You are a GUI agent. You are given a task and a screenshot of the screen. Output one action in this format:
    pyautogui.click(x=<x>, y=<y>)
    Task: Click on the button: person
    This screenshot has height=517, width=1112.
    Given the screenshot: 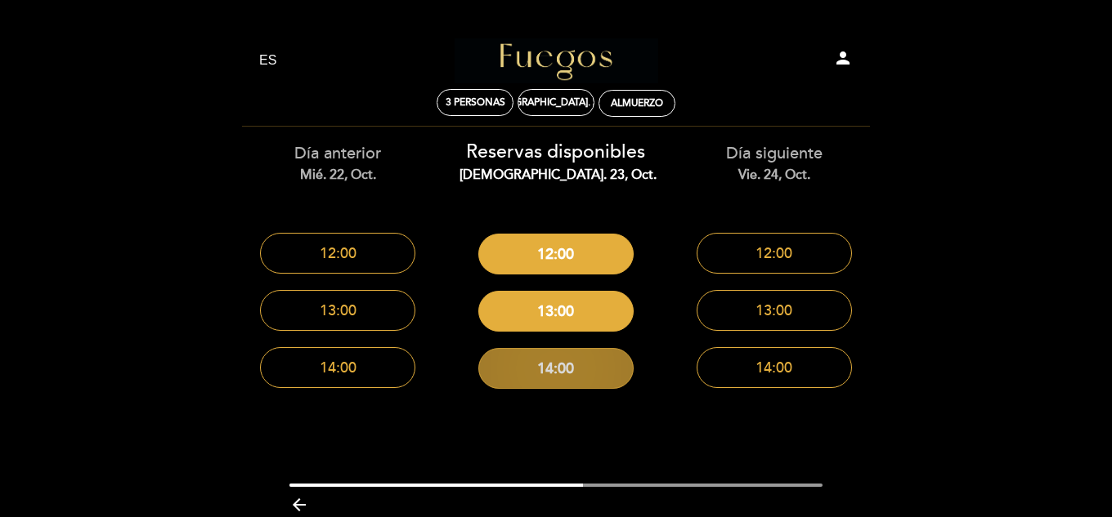 What is the action you would take?
    pyautogui.click(x=843, y=60)
    